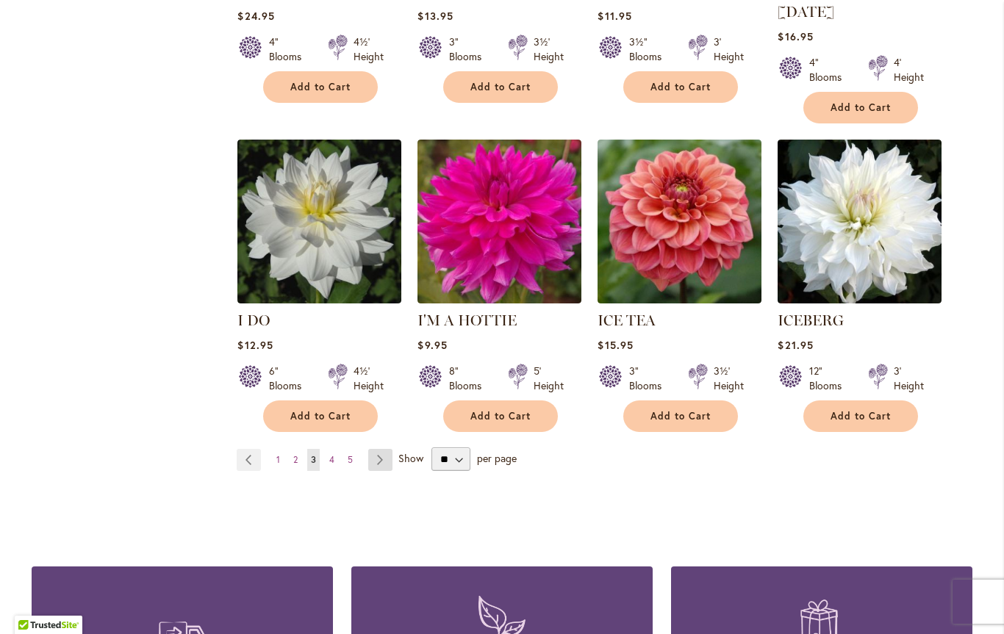 This screenshot has height=634, width=1004. I want to click on span: $11.95, so click(614, 15).